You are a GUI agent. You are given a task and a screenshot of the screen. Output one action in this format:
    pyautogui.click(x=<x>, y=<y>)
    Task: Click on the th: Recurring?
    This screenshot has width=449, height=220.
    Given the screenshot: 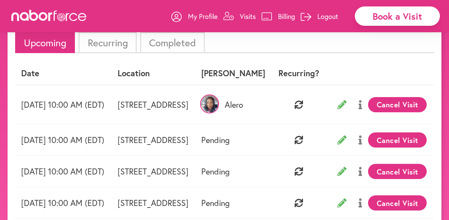 What is the action you would take?
    pyautogui.click(x=299, y=73)
    